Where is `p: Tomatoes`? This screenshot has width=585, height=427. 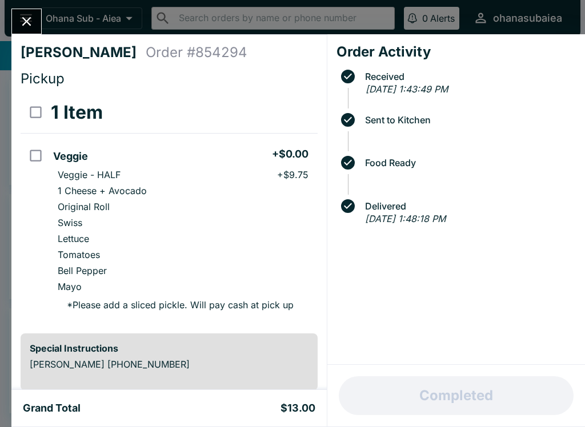 p: Tomatoes is located at coordinates (79, 255).